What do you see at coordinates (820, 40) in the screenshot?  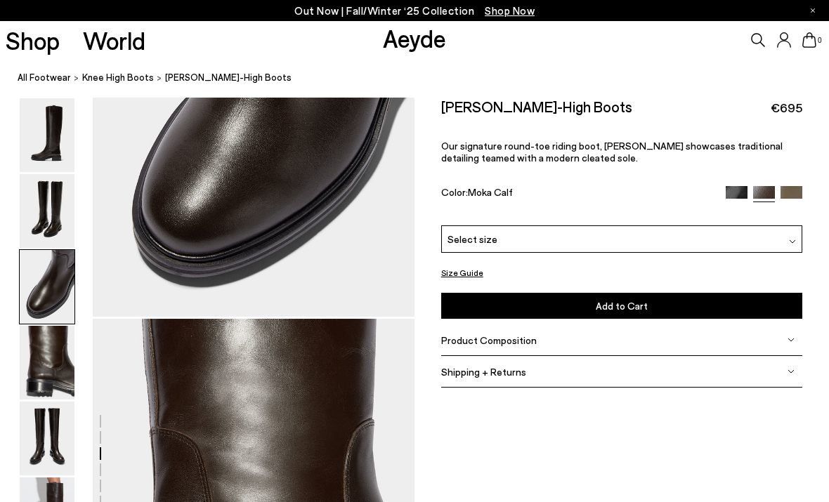 I see `span: 0` at bounding box center [820, 40].